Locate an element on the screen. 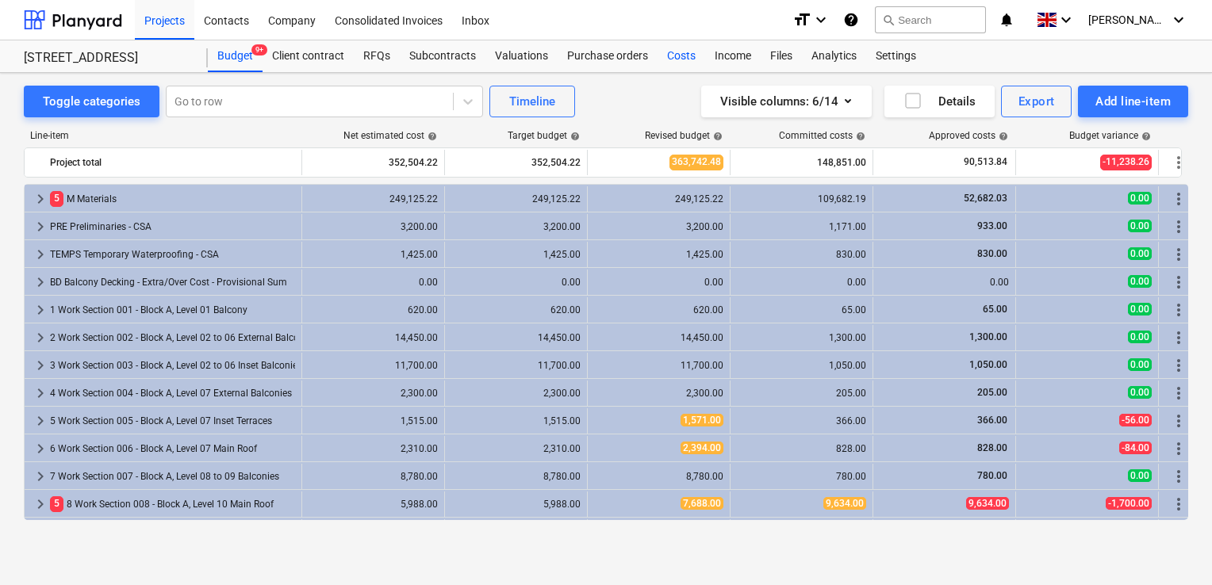  div: 828.00 is located at coordinates (801, 449).